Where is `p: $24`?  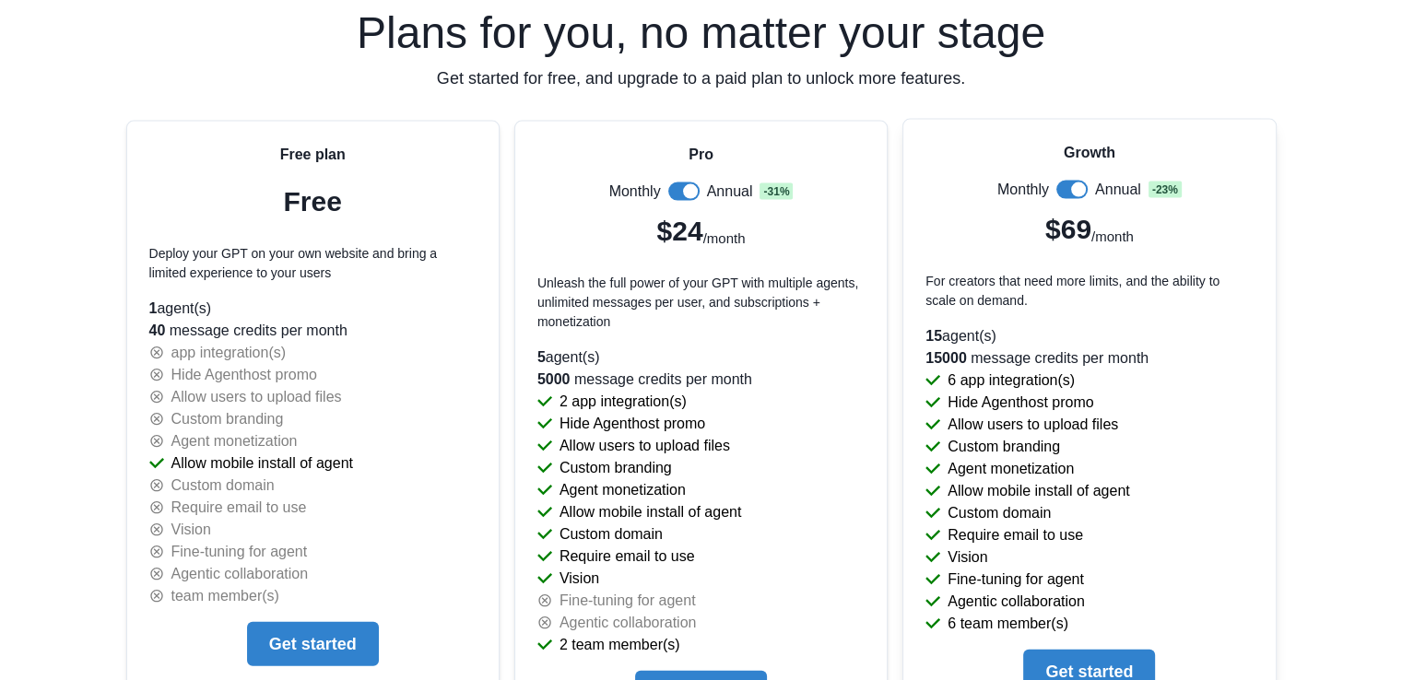
p: $24 is located at coordinates (680, 230).